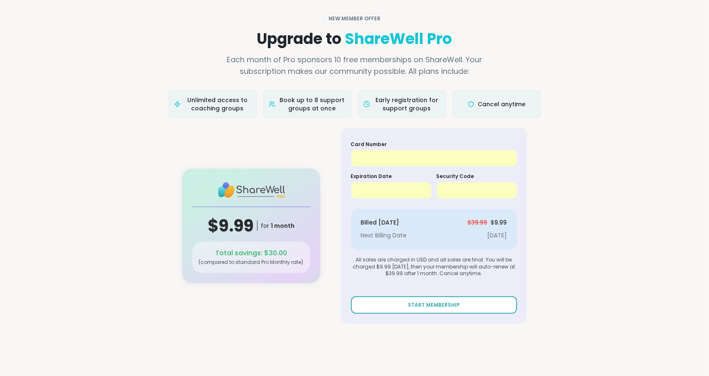  Describe the element at coordinates (312, 104) in the screenshot. I see `span: Book up to 8 support groups at once` at that location.